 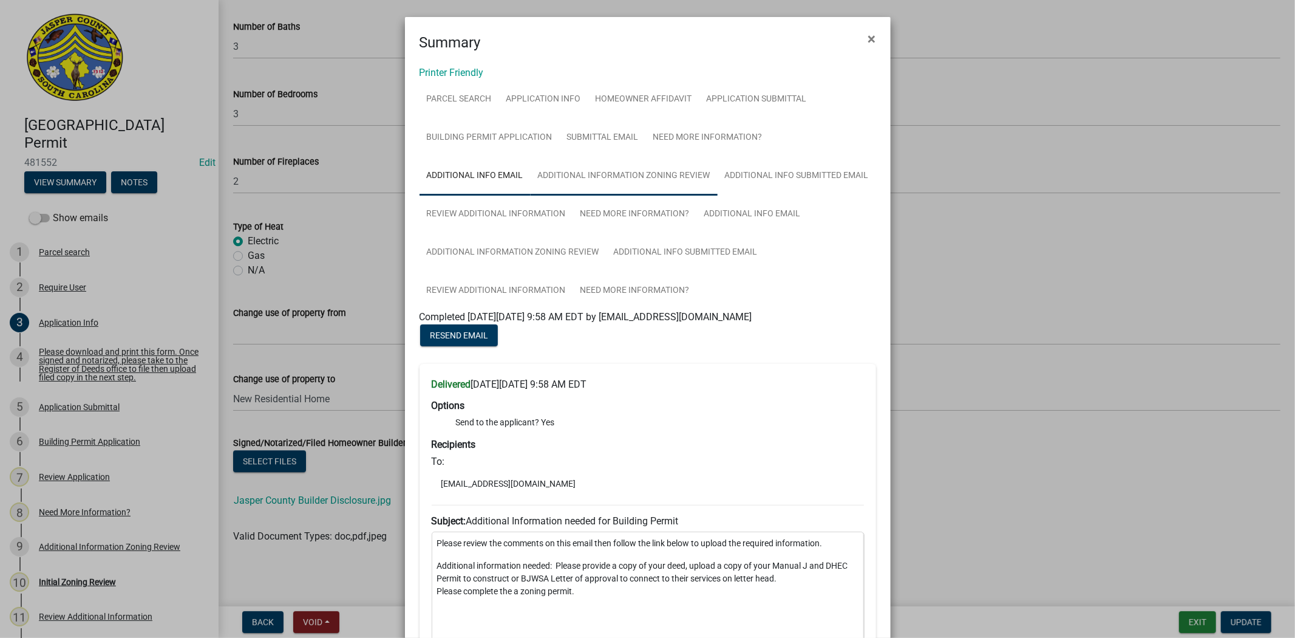 What do you see at coordinates (450, 43) in the screenshot?
I see `h4: Summary` at bounding box center [450, 43].